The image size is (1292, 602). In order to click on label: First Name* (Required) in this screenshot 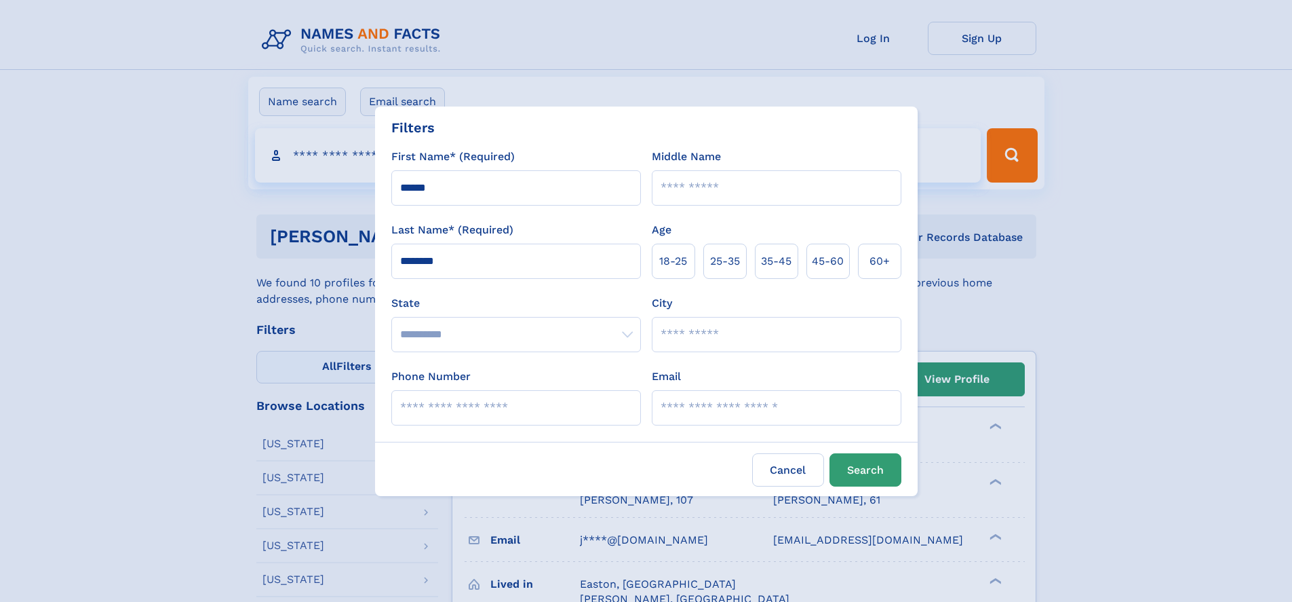, I will do `click(453, 157)`.